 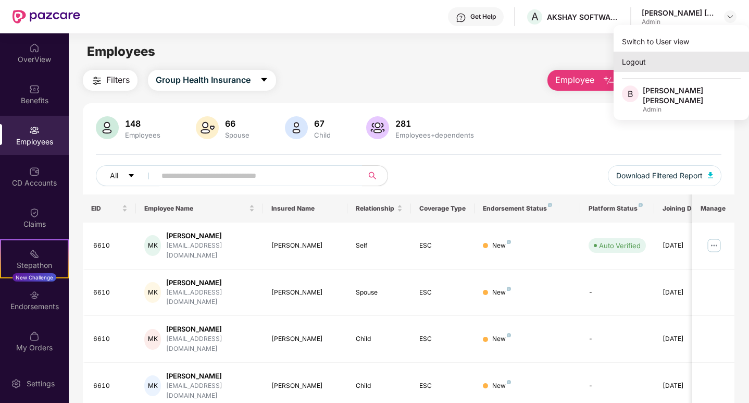 I want to click on div: Stepathon, so click(x=34, y=265).